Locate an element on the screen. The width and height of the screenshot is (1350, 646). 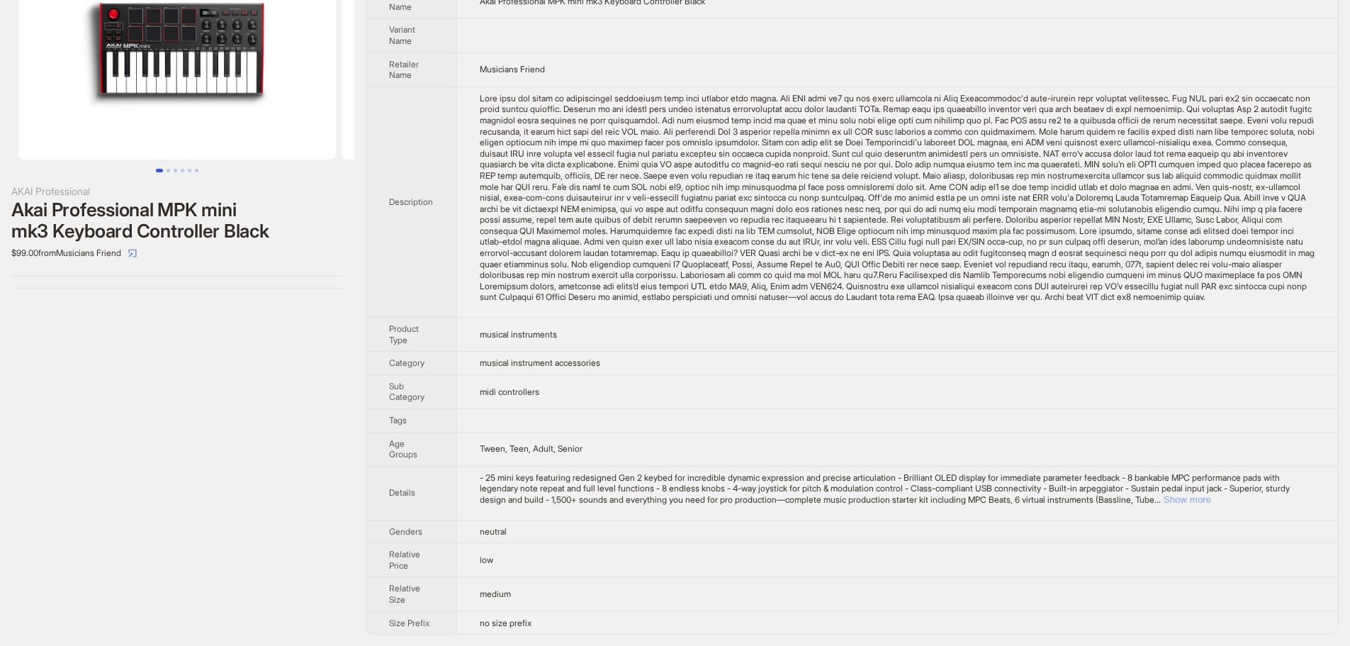
span: select is located at coordinates (133, 253).